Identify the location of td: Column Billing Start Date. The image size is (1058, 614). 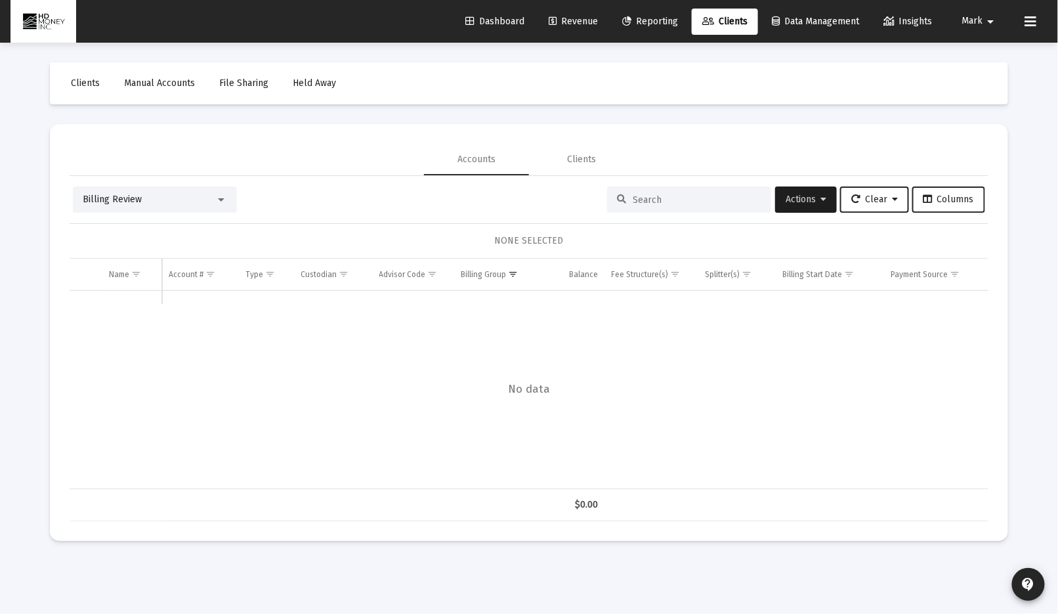
(830, 274).